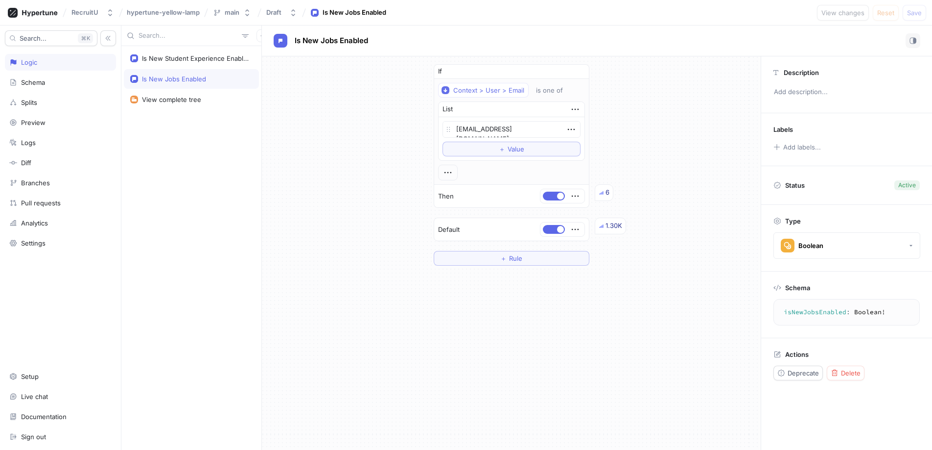 The height and width of the screenshot is (450, 932). What do you see at coordinates (846, 373) in the screenshot?
I see `button: Delete` at bounding box center [846, 373].